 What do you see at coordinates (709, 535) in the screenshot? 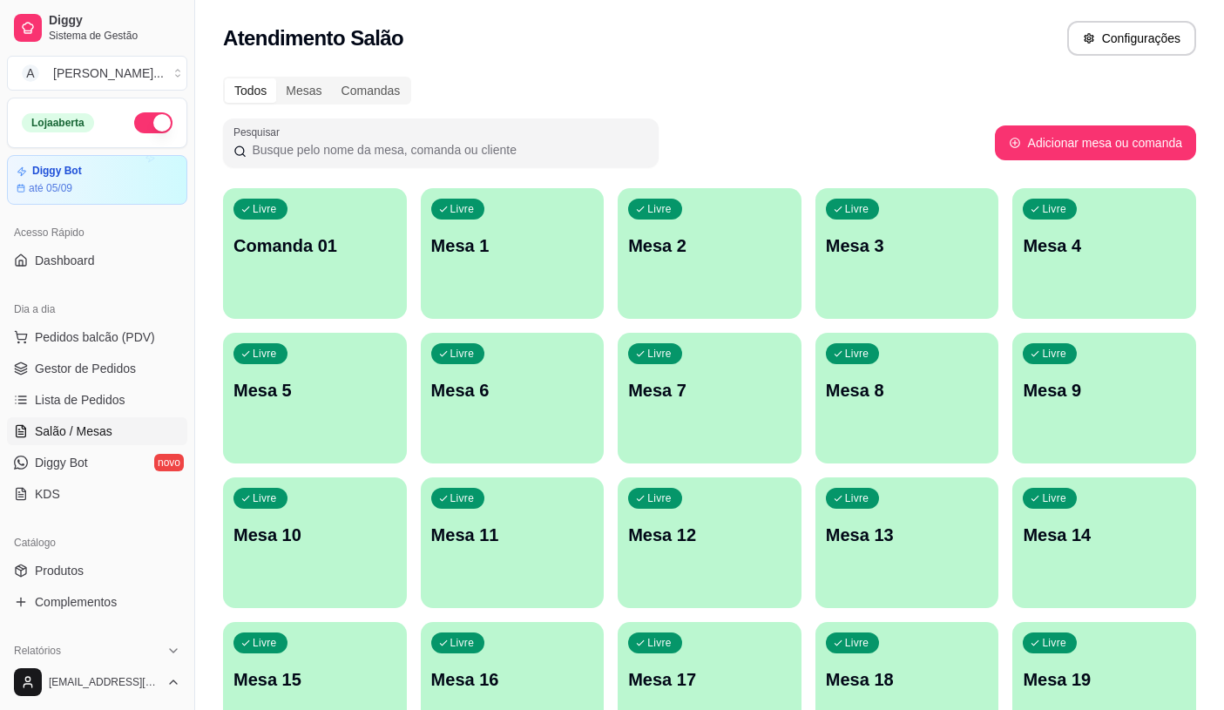
I see `p: Mesa 12` at bounding box center [709, 535].